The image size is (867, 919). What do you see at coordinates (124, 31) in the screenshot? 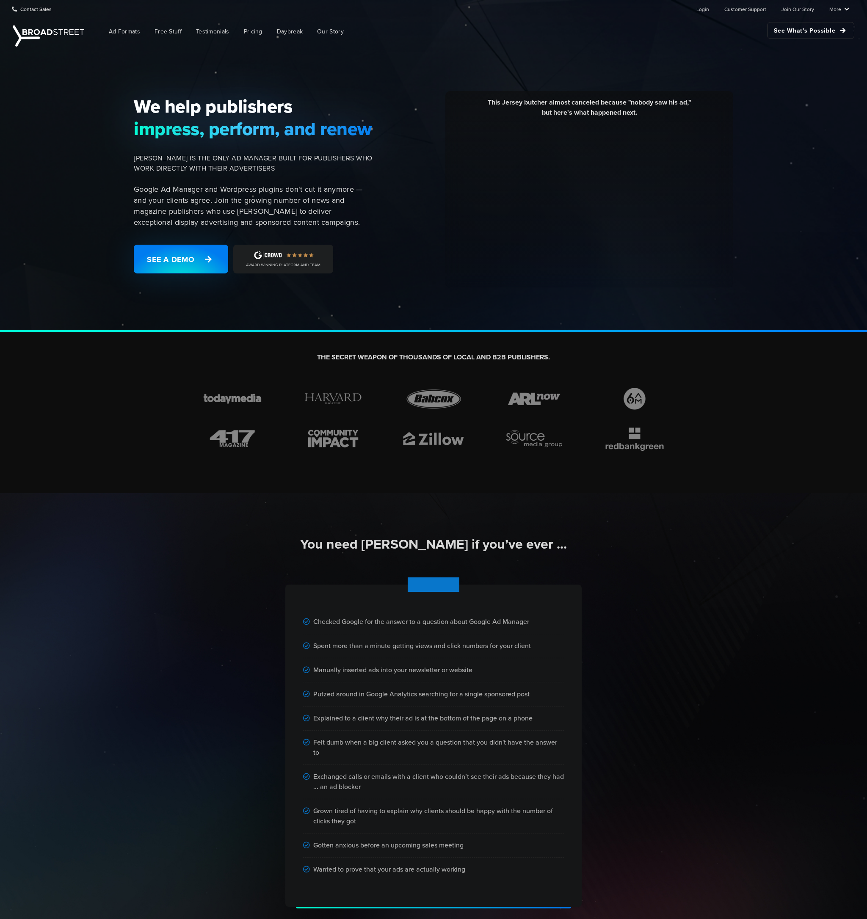
I see `span: Ad Formats` at bounding box center [124, 31].